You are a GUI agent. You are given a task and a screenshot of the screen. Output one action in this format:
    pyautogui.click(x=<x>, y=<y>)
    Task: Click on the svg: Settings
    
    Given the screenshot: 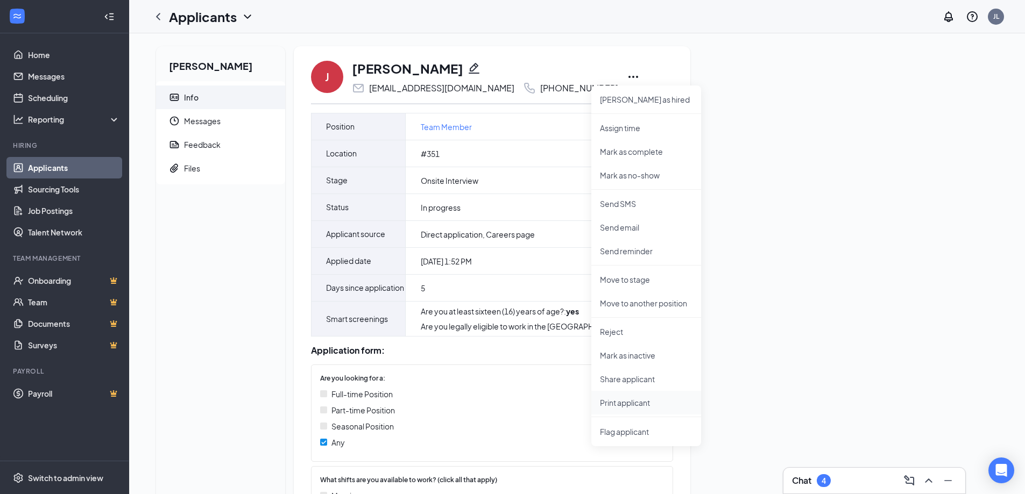 What is the action you would take?
    pyautogui.click(x=18, y=478)
    